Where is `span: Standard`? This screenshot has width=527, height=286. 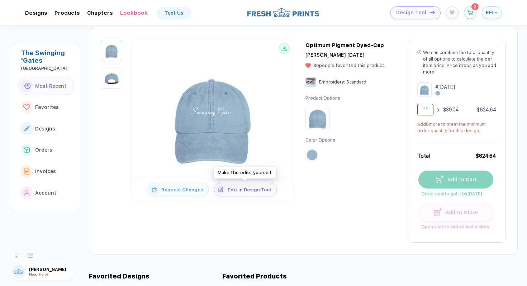
span: Standard is located at coordinates (356, 82).